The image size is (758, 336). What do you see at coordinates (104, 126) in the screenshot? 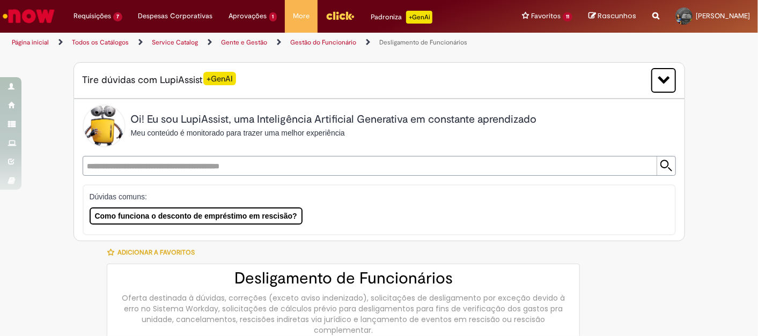
I see `img: Lupi` at bounding box center [104, 126].